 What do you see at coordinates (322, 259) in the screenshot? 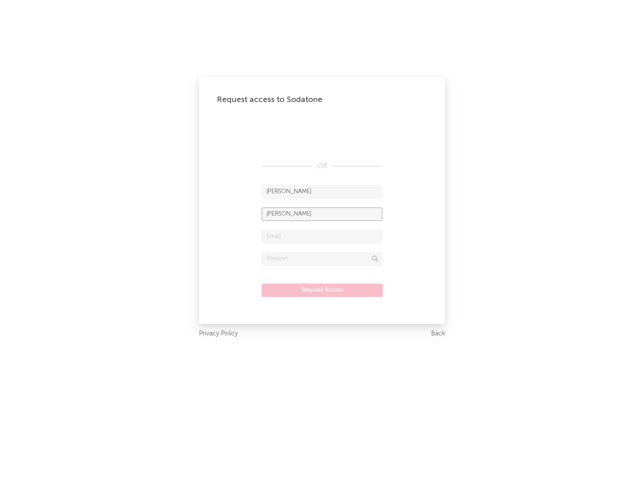
I see `input: Division` at bounding box center [322, 259].